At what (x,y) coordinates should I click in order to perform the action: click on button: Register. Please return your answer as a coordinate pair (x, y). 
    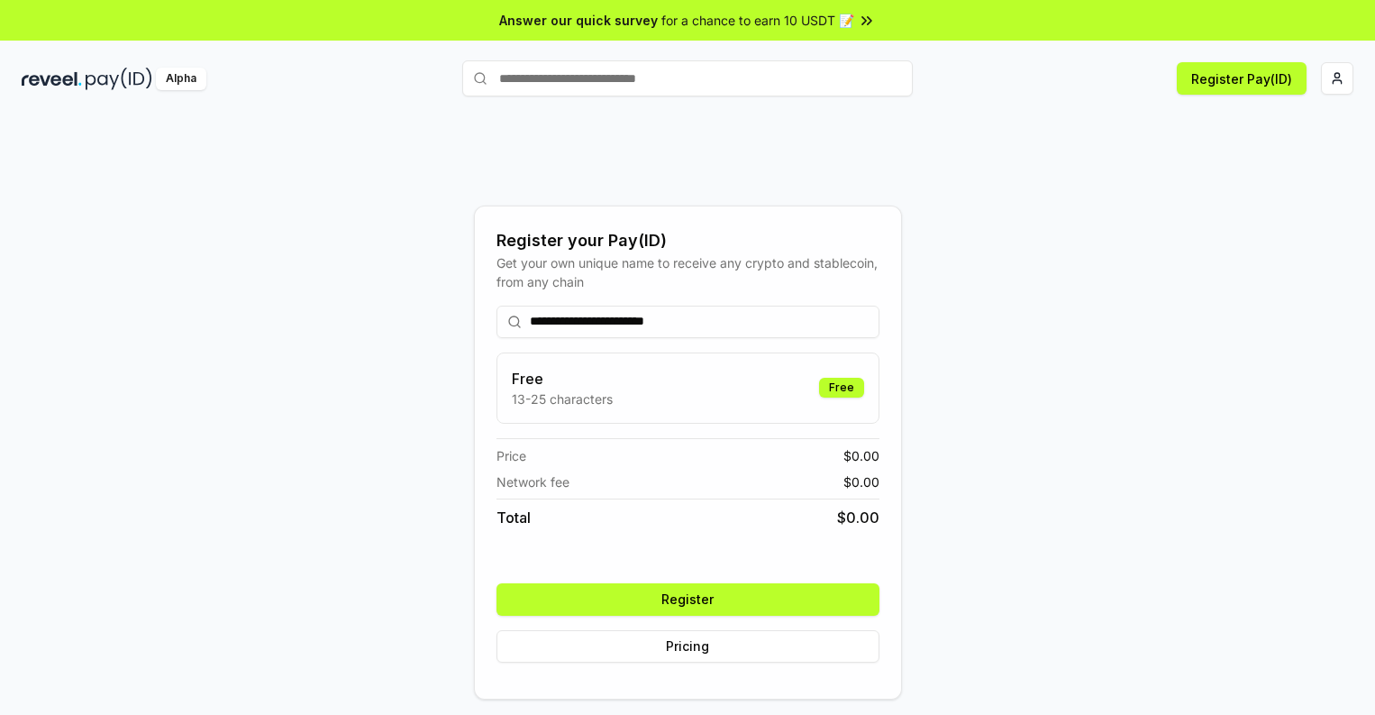
    Looking at the image, I should click on (688, 599).